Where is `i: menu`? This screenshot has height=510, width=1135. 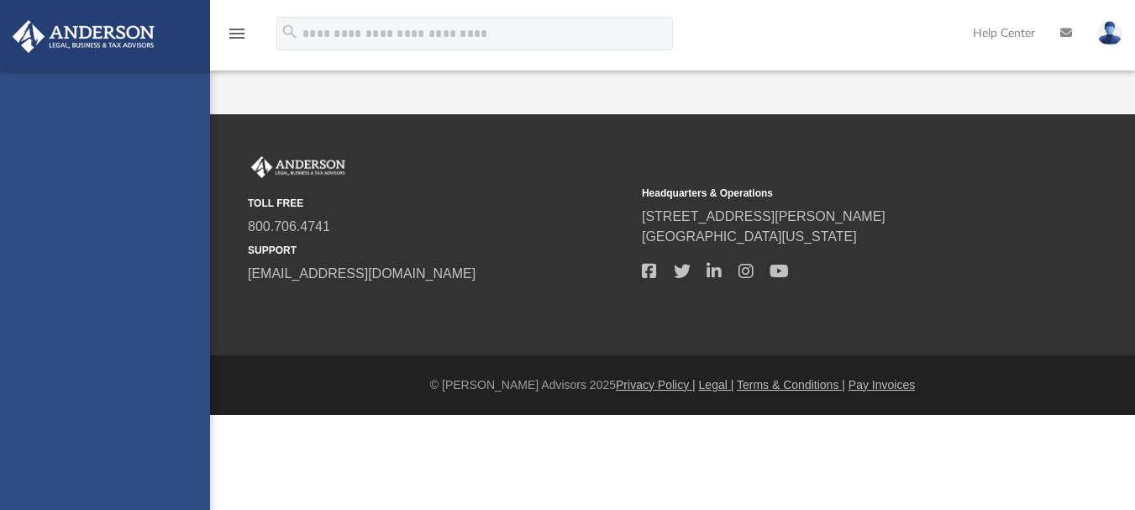
i: menu is located at coordinates (237, 34).